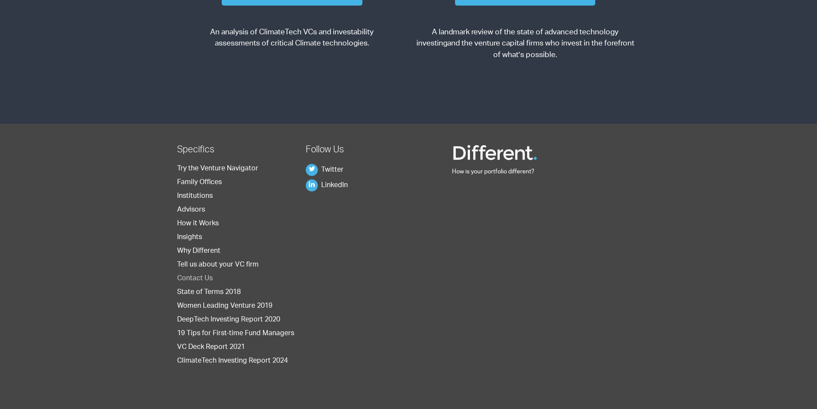 The image size is (817, 409). I want to click on p: How is your portfolio different?, so click(546, 172).